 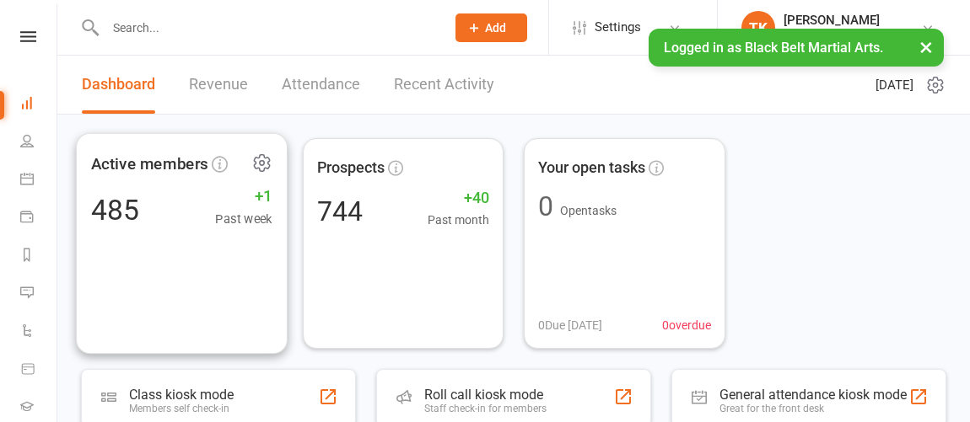 I want to click on a: Product Sales, so click(x=39, y=370).